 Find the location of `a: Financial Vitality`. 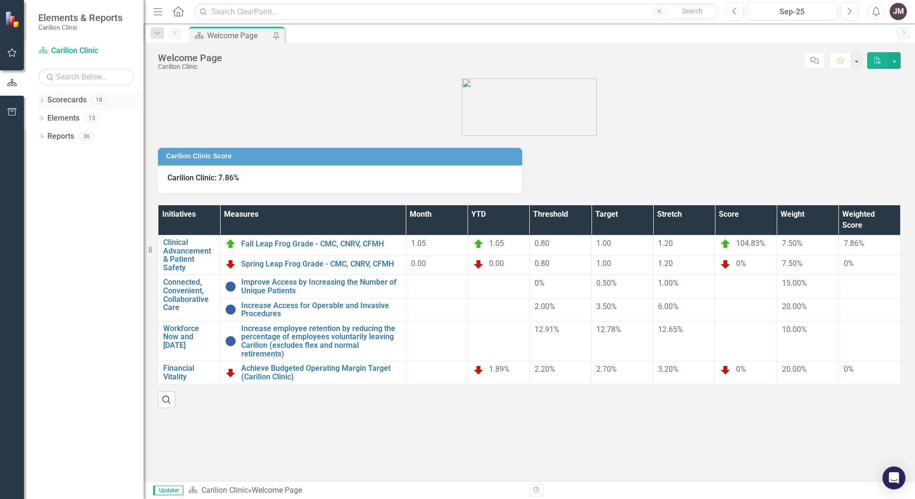

a: Financial Vitality is located at coordinates (189, 372).